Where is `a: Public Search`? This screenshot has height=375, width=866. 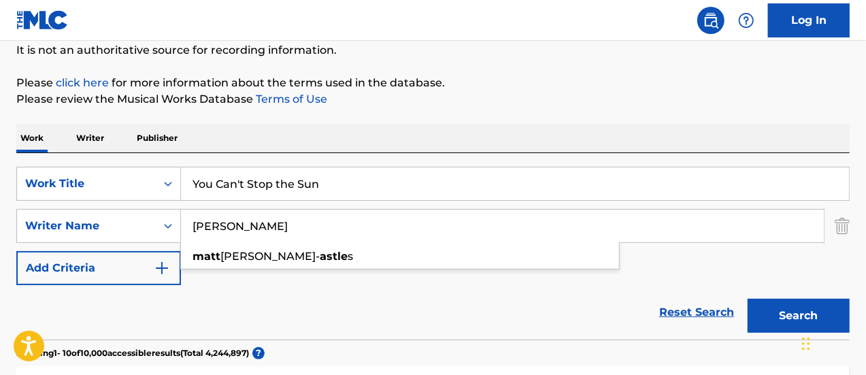 a: Public Search is located at coordinates (711, 20).